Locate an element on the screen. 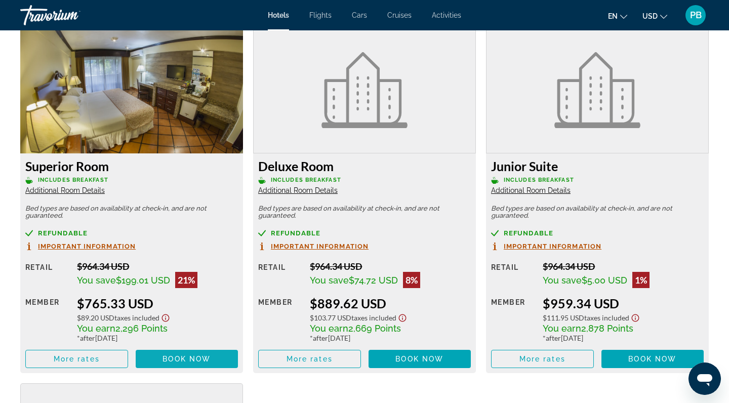 Image resolution: width=729 pixels, height=403 pixels. div: $765.33 USD is located at coordinates (157, 303).